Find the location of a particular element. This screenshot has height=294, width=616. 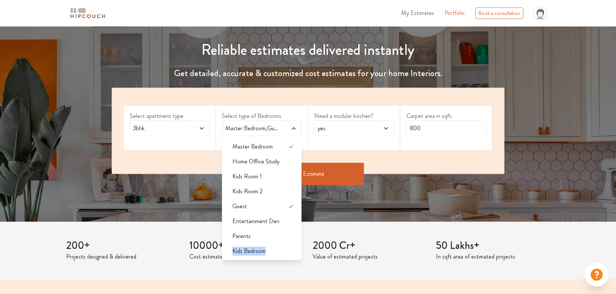

p: Cost estimates provided is located at coordinates (247, 257).